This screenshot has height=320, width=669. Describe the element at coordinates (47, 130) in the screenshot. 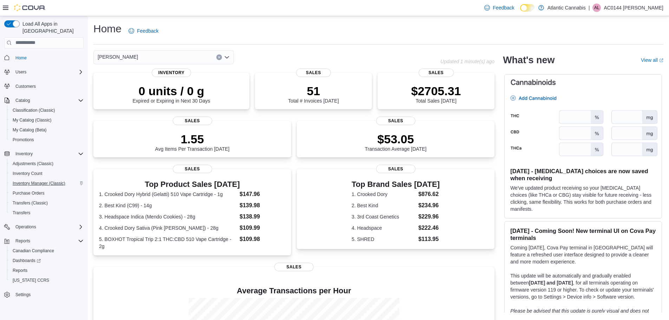

I see `button: My Catalog (Beta)` at that location.